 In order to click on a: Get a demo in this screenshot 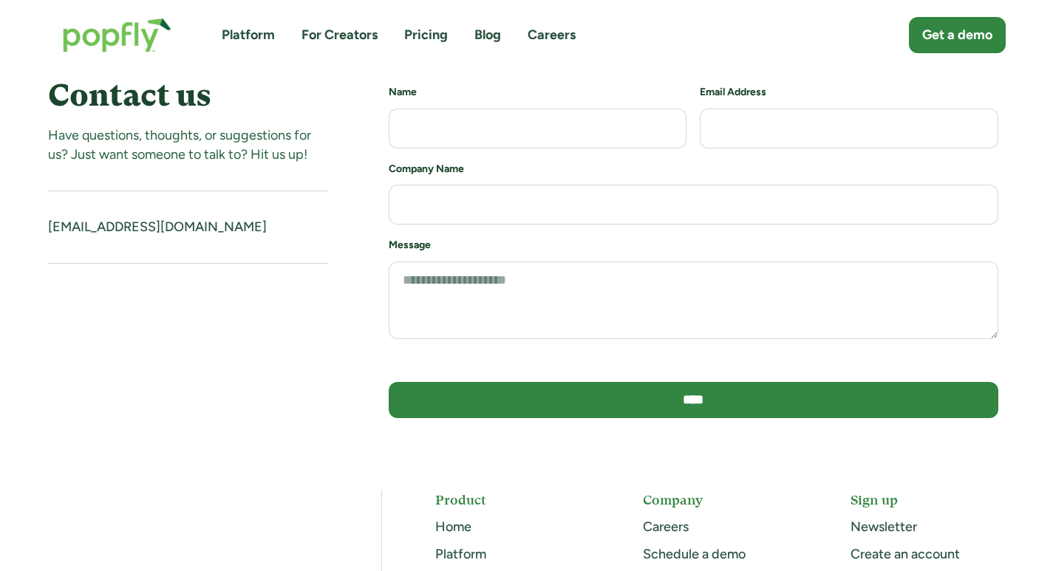, I will do `click(957, 35)`.